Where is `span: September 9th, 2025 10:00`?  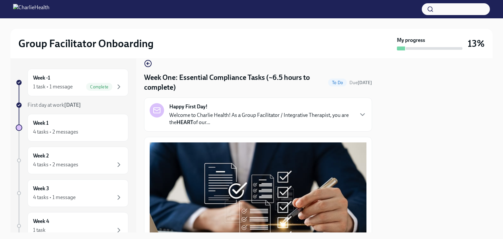
span: September 9th, 2025 10:00 is located at coordinates (361, 83).